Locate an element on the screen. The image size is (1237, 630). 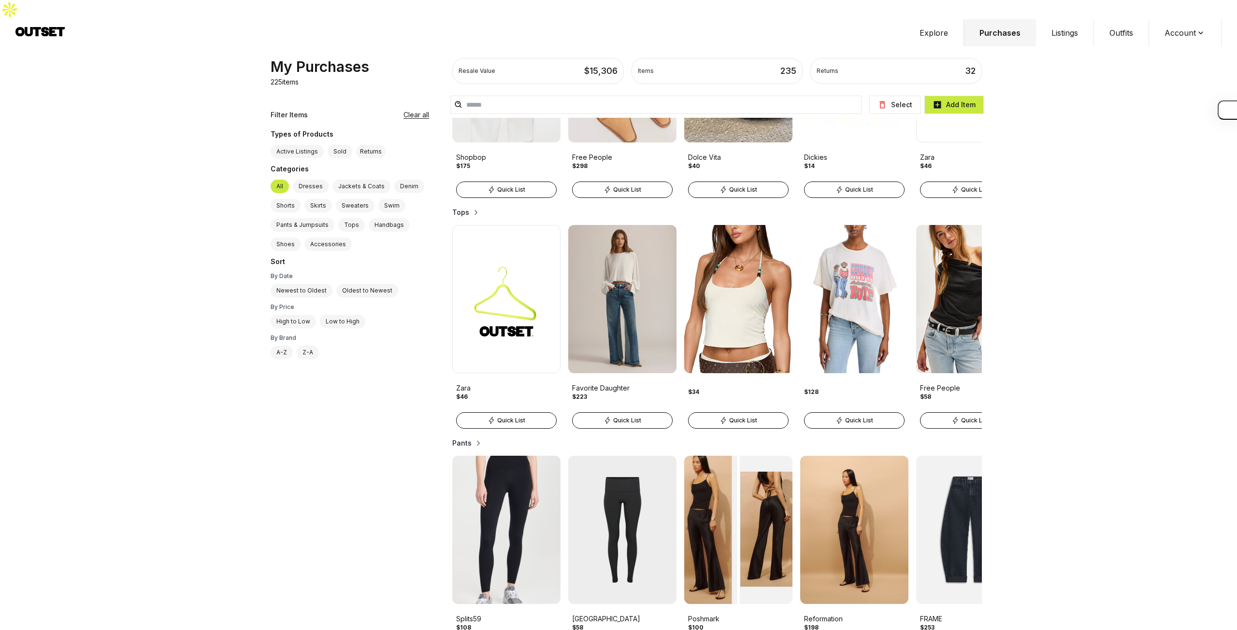
div: Types of Products is located at coordinates (350, 135).